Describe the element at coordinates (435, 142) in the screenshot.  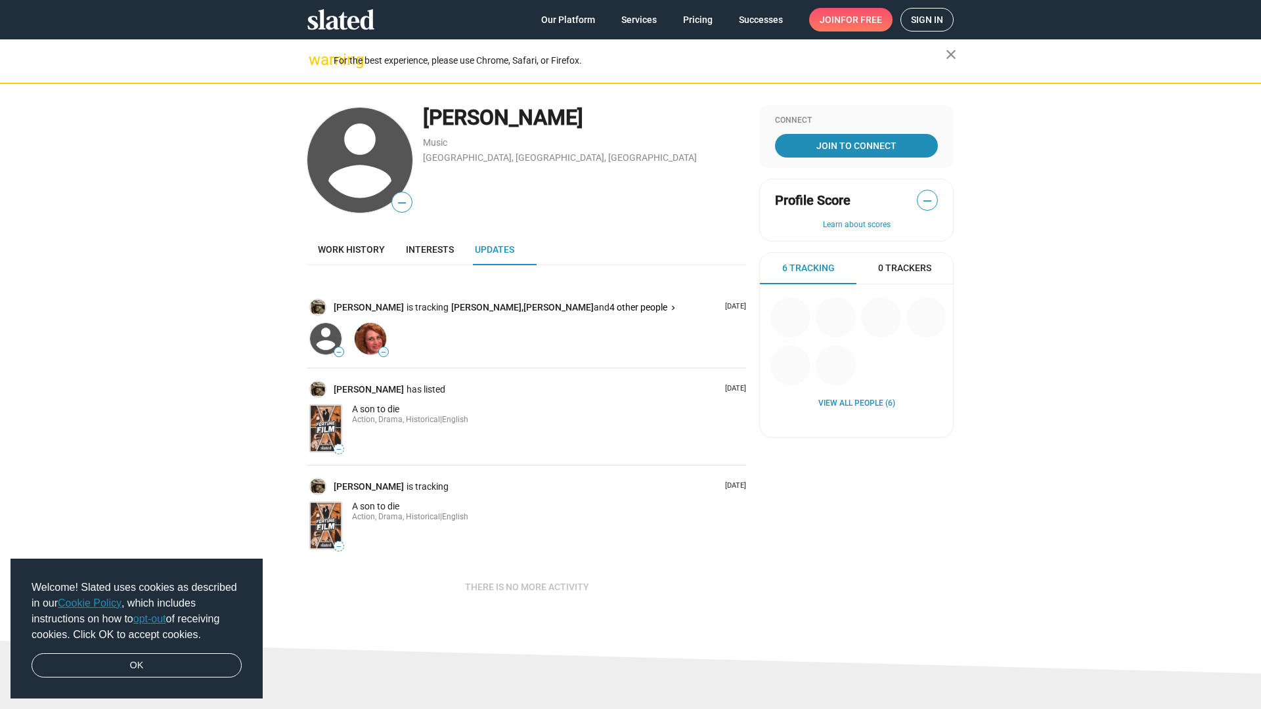
I see `a: Music` at that location.